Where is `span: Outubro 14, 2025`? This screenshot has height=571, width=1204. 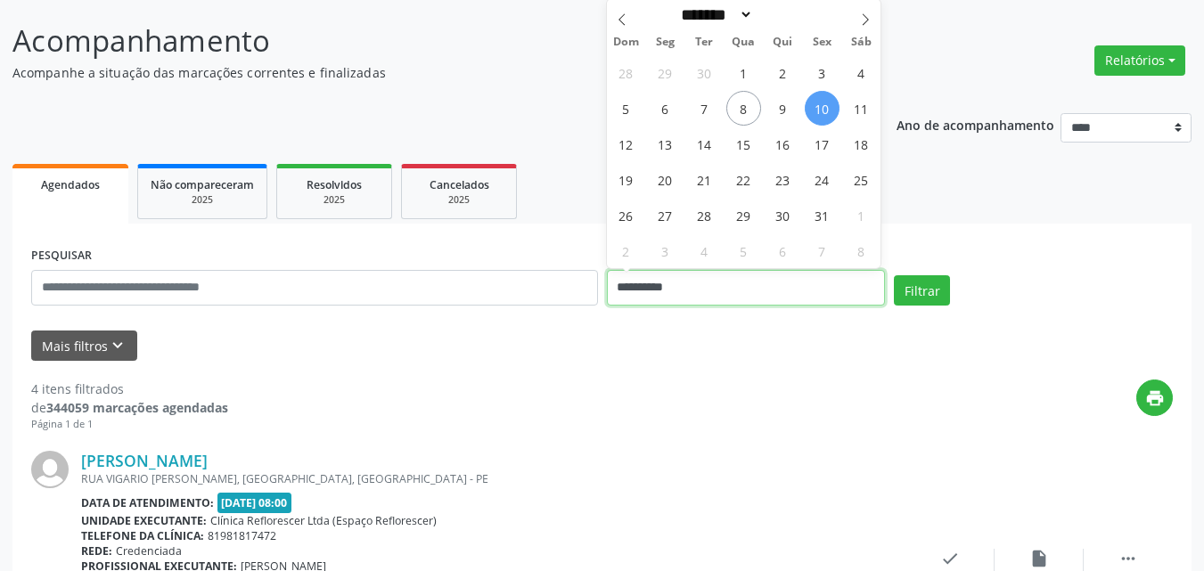 span: Outubro 14, 2025 is located at coordinates (704, 143).